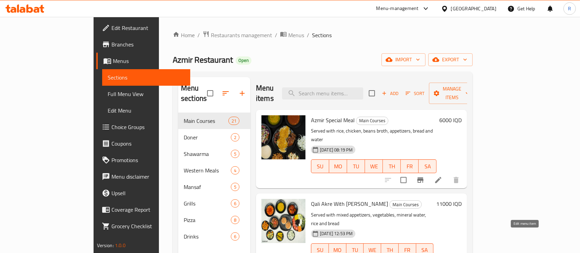 Image resolution: width=580 pixels, height=253 pixels. What do you see at coordinates (332, 120) in the screenshot?
I see `span: Azmir Special Meal` at bounding box center [332, 120].